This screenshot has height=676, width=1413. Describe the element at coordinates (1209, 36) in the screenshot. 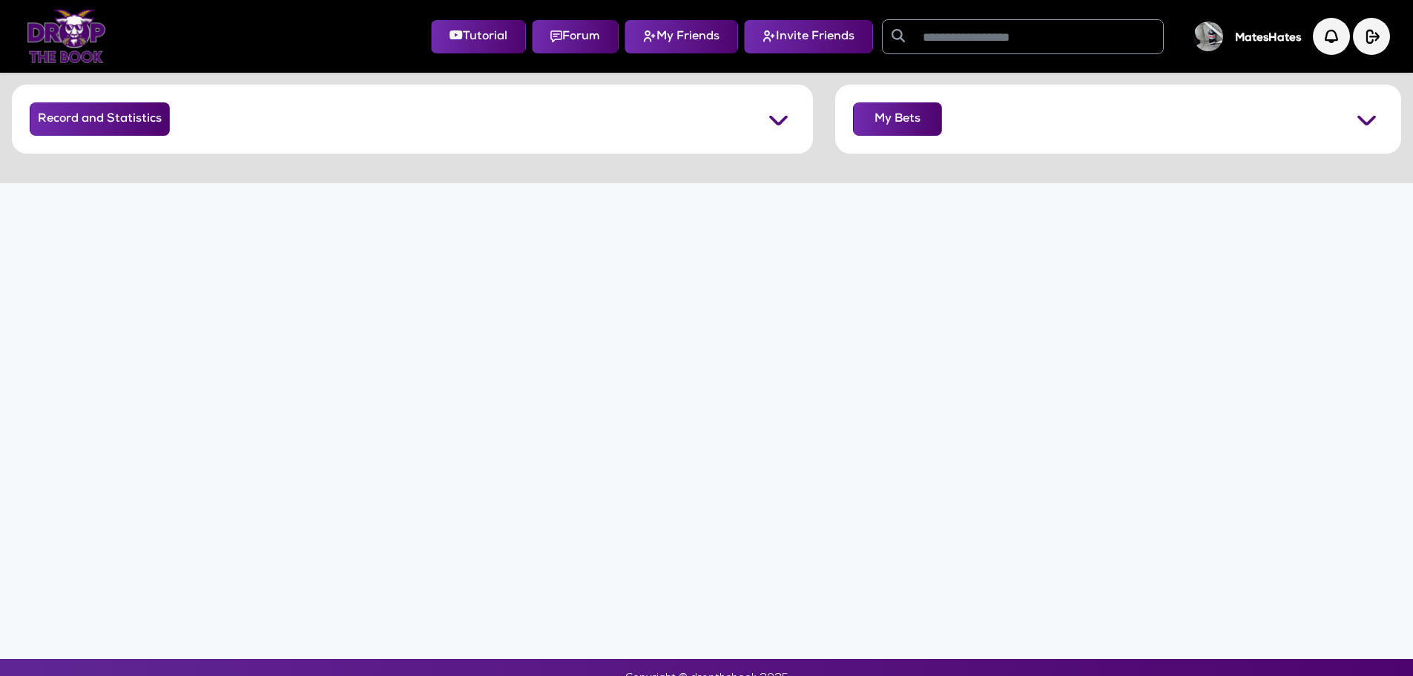

I see `img: User` at that location.